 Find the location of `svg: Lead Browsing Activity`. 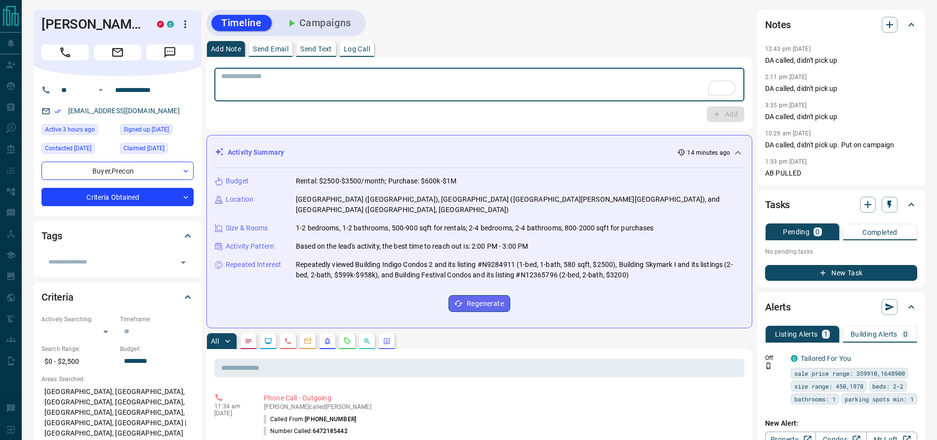

svg: Lead Browsing Activity is located at coordinates (268, 341).